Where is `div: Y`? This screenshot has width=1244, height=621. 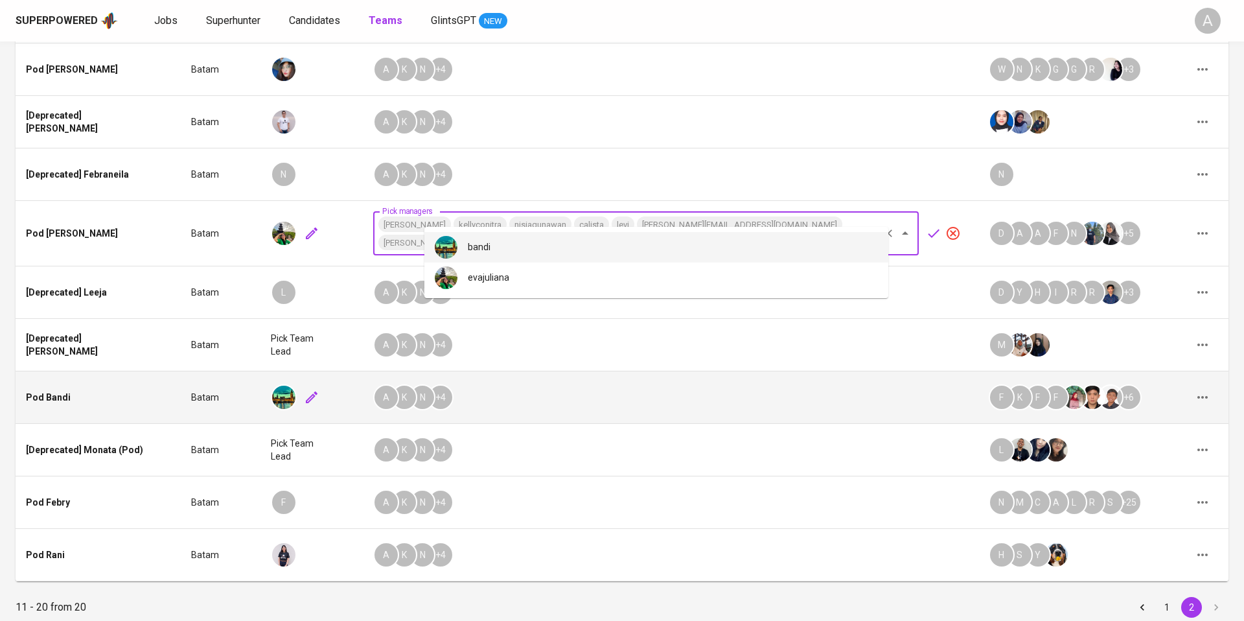
div: Y is located at coordinates (1020, 292).